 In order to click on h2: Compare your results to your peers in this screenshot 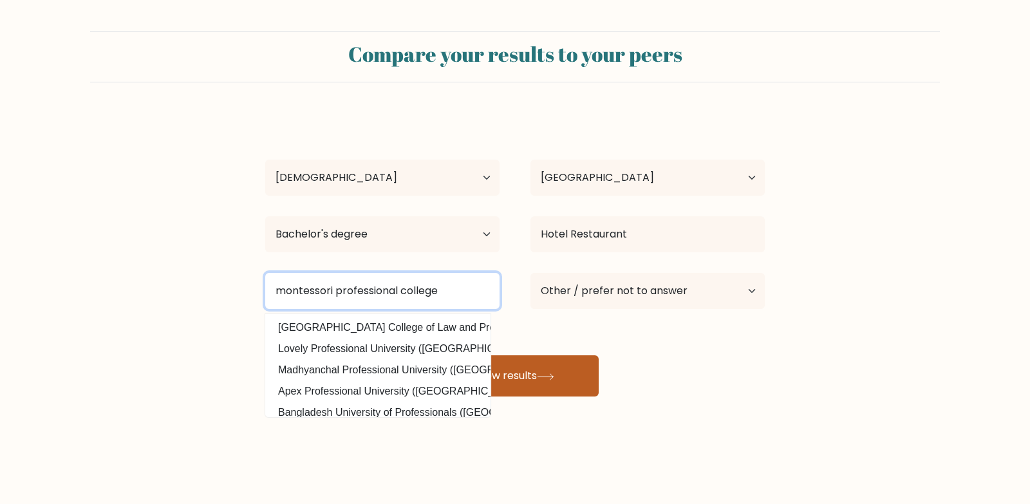, I will do `click(515, 54)`.